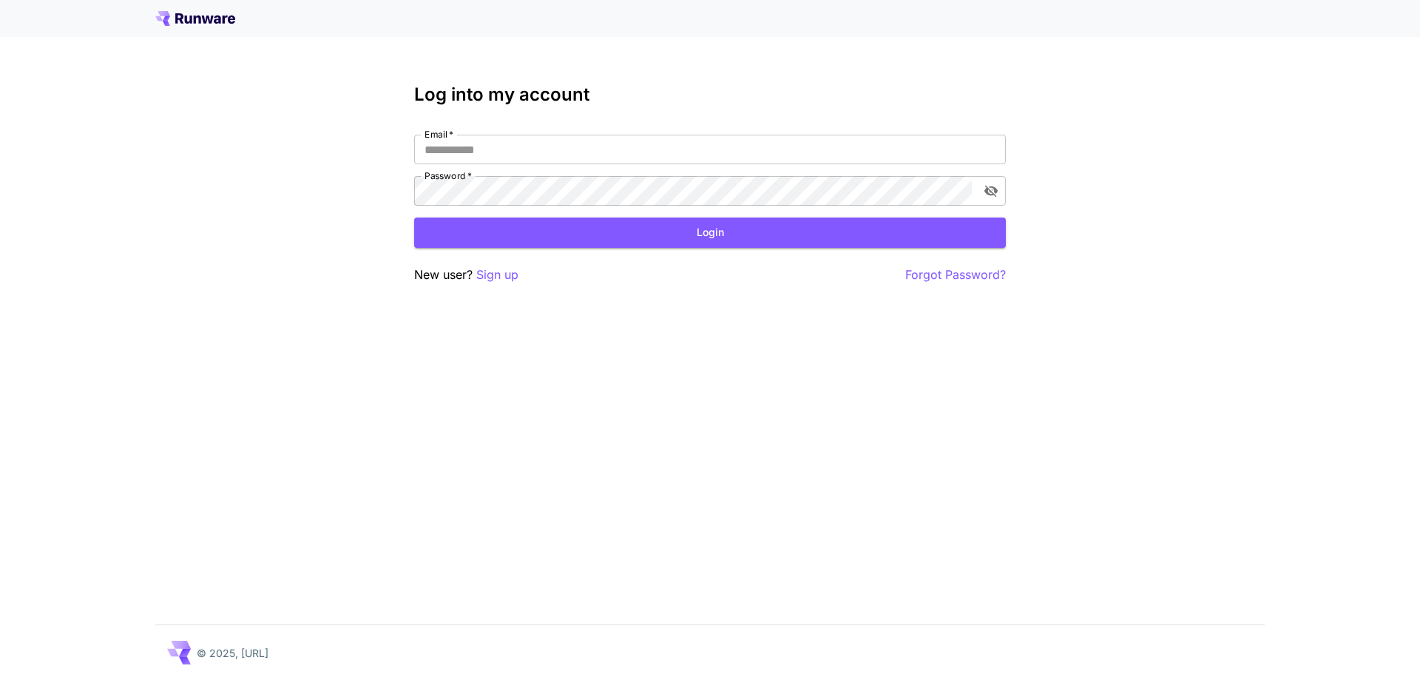 This screenshot has width=1420, height=680. What do you see at coordinates (466, 274) in the screenshot?
I see `p: New user?` at bounding box center [466, 274].